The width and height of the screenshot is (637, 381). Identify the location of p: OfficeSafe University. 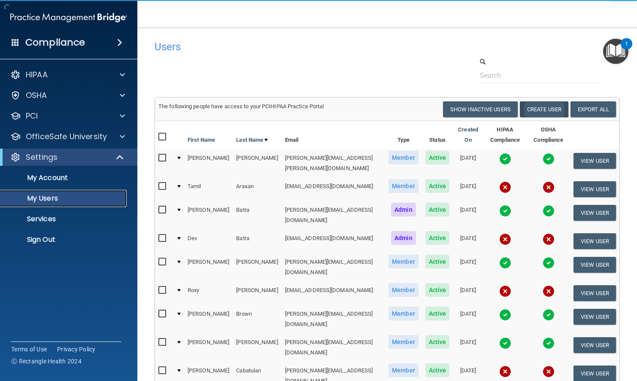
(66, 137).